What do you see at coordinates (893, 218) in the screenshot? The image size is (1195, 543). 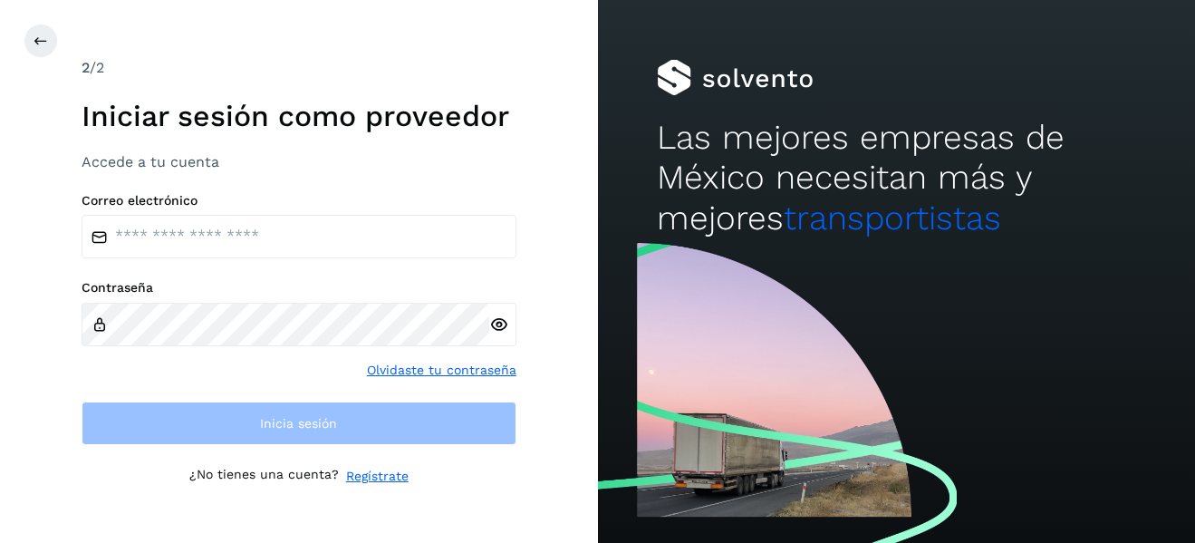 I see `span: transportistas` at bounding box center [893, 218].